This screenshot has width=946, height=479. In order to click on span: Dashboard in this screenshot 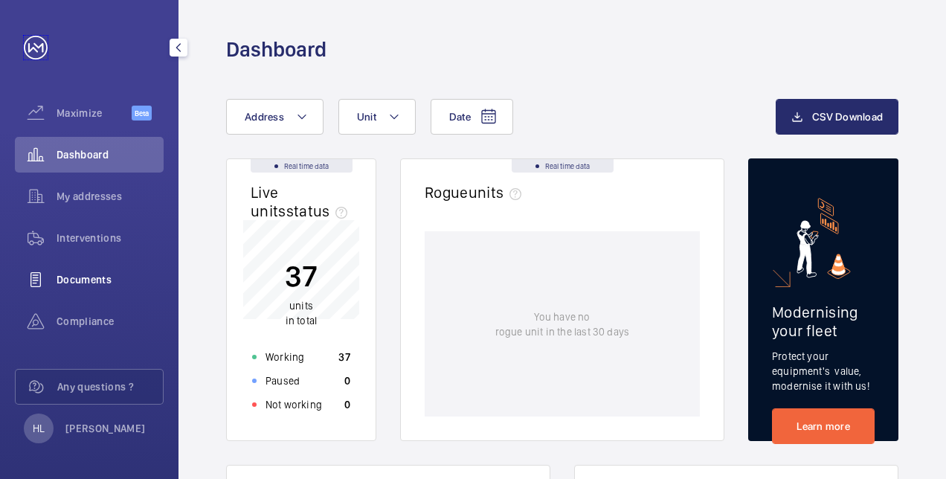, I will do `click(110, 155)`.